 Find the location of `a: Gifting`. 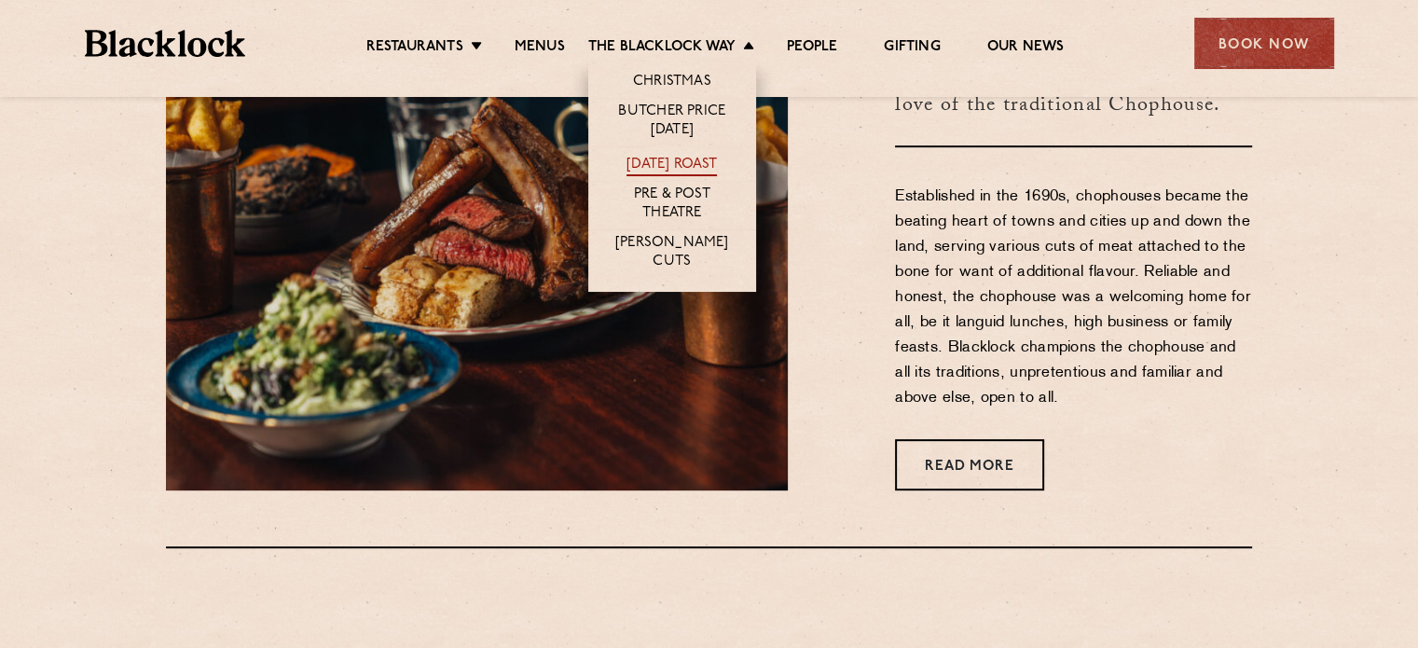

a: Gifting is located at coordinates (912, 48).